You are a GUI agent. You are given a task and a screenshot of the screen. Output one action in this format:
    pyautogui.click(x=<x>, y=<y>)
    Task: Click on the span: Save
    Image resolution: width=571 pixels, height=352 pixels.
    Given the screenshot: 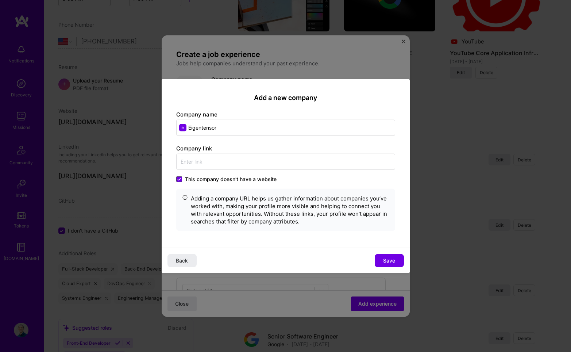 What is the action you would take?
    pyautogui.click(x=389, y=260)
    